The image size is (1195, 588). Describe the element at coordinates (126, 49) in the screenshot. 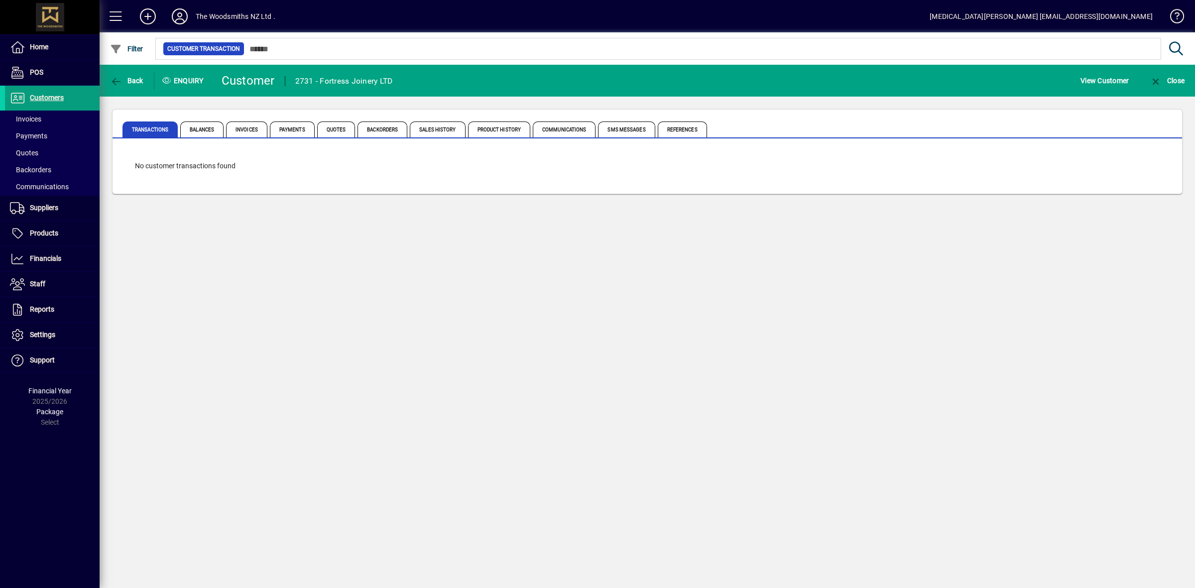

I see `button: Filter` at that location.